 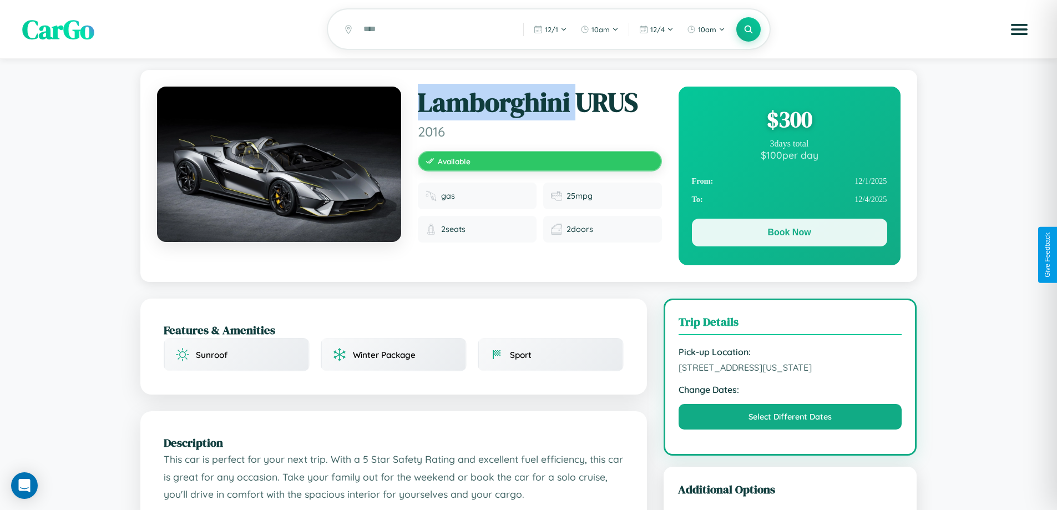 I want to click on div: $ 300, so click(x=789, y=119).